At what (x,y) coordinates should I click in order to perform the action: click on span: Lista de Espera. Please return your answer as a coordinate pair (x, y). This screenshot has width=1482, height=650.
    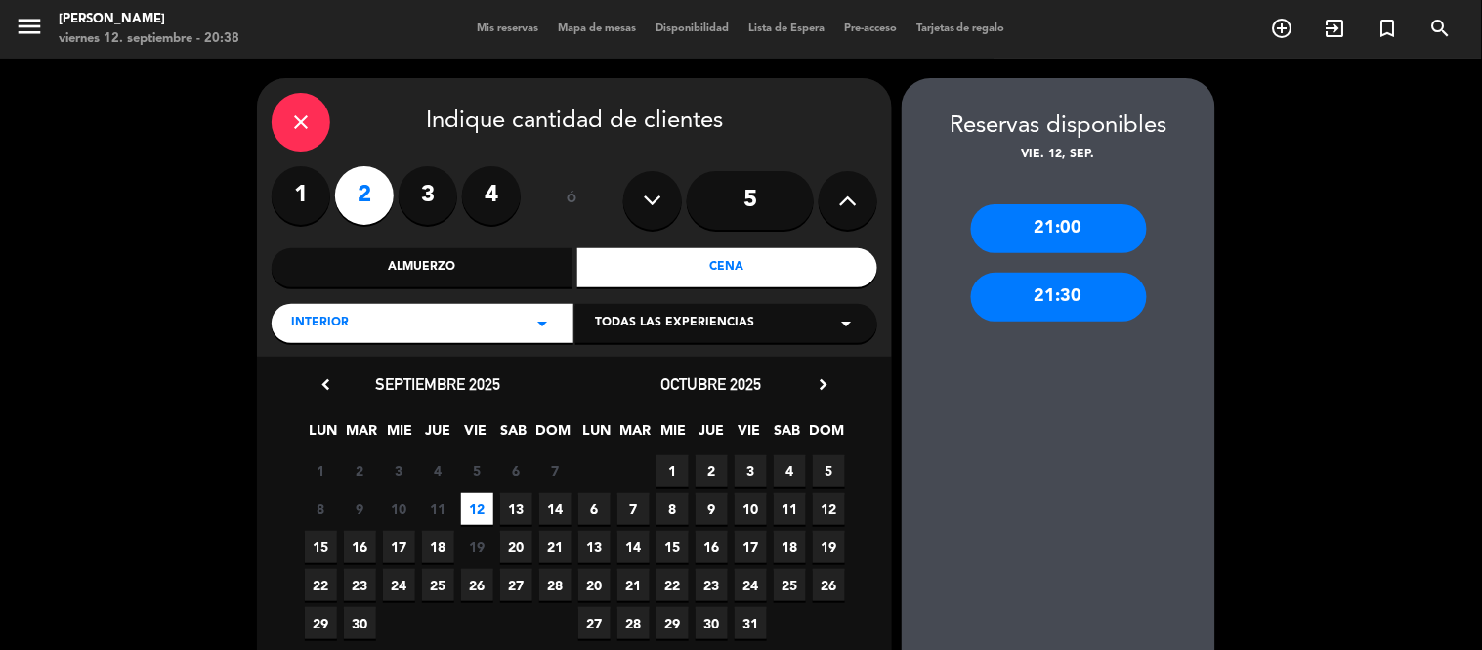
    Looking at the image, I should click on (786, 28).